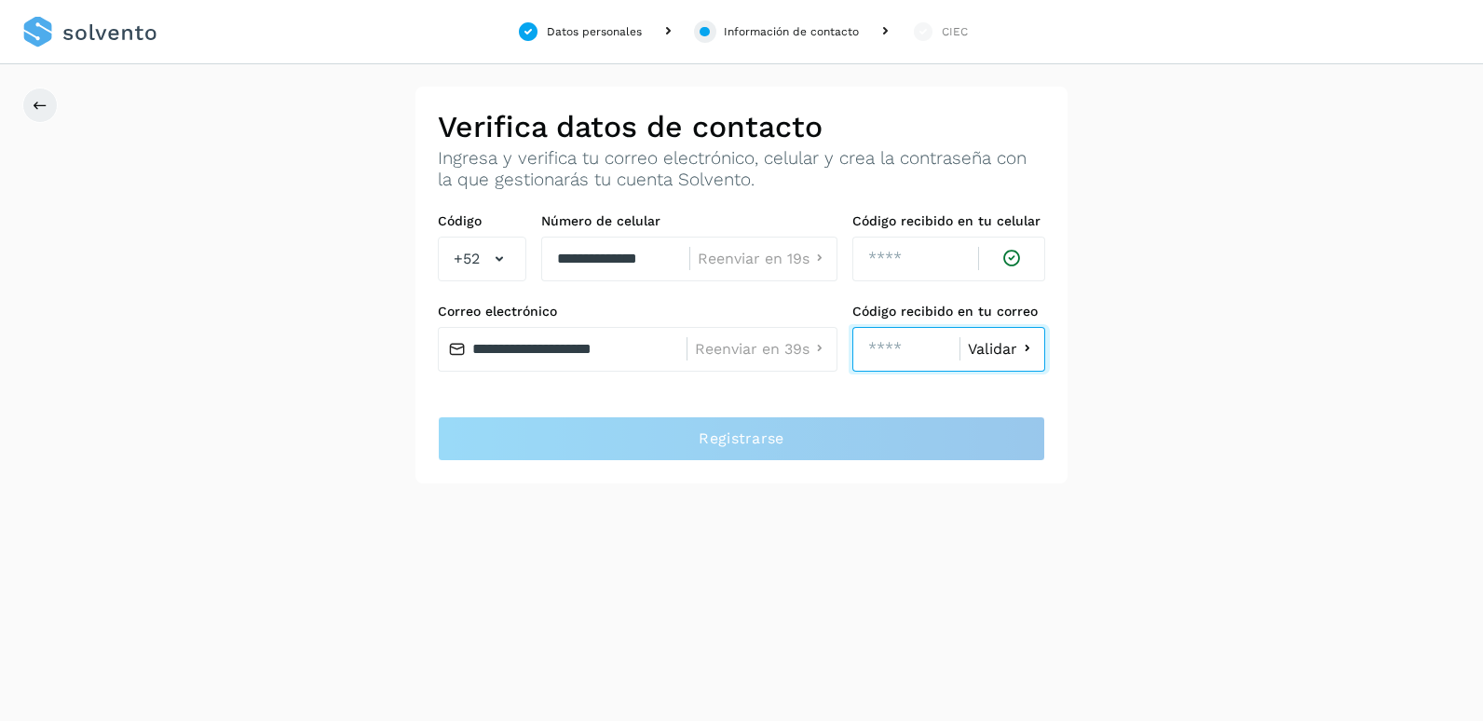 The height and width of the screenshot is (721, 1483). Describe the element at coordinates (992, 349) in the screenshot. I see `span: Validar` at that location.